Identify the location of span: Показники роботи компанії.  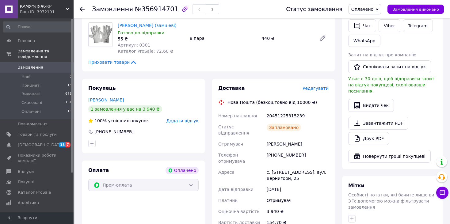
(37, 158).